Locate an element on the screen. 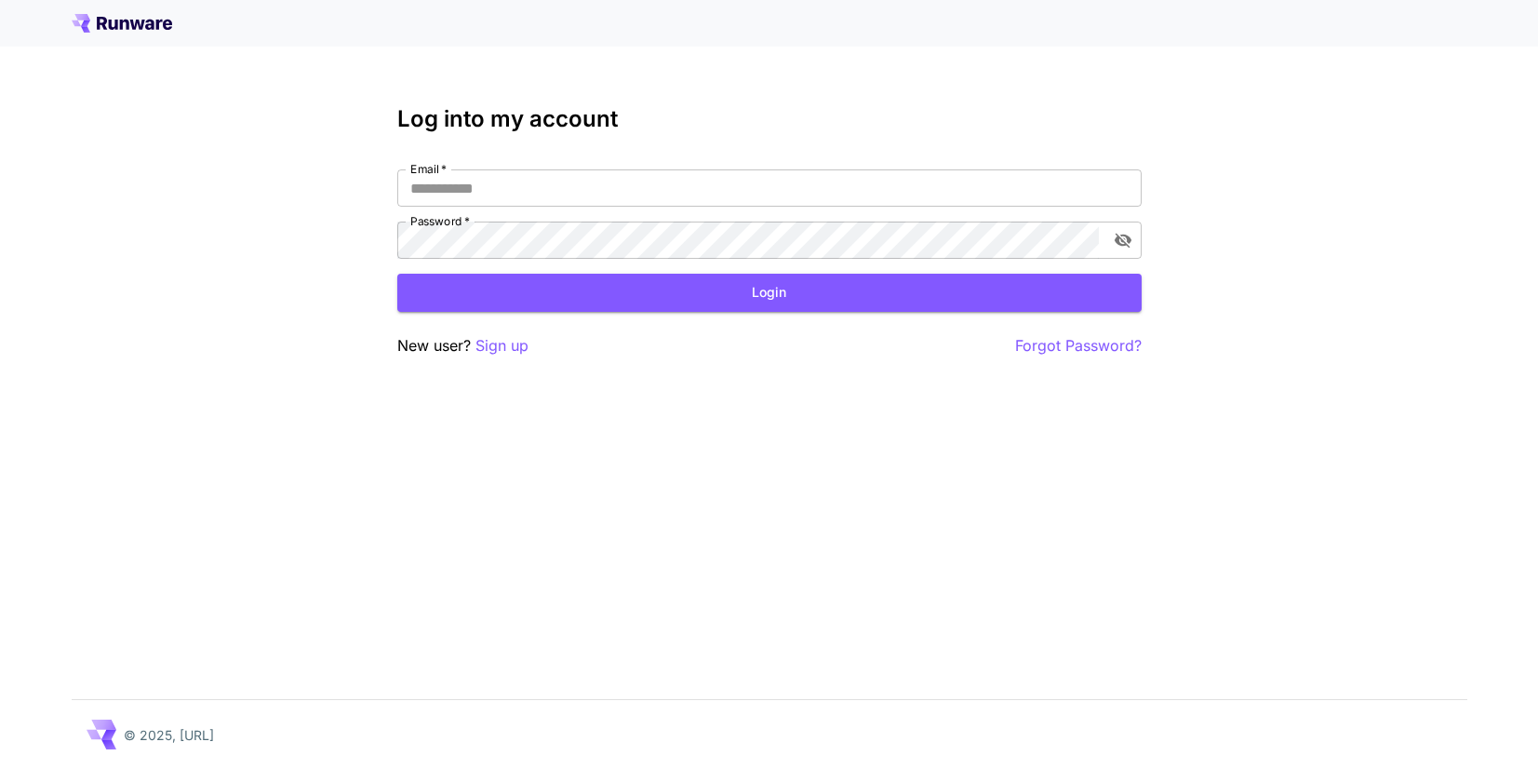 The height and width of the screenshot is (769, 1538). button: toggle password visibility is located at coordinates (1123, 240).